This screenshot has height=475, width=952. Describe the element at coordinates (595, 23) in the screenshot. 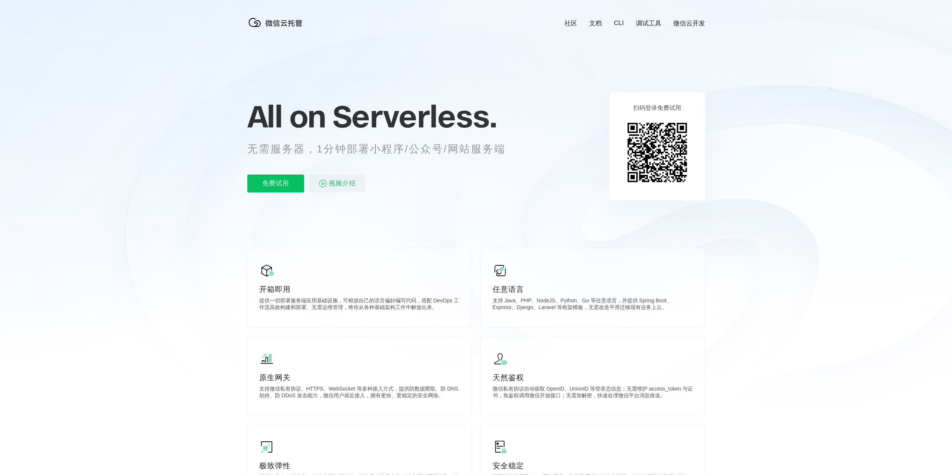

I see `a: 文档` at that location.